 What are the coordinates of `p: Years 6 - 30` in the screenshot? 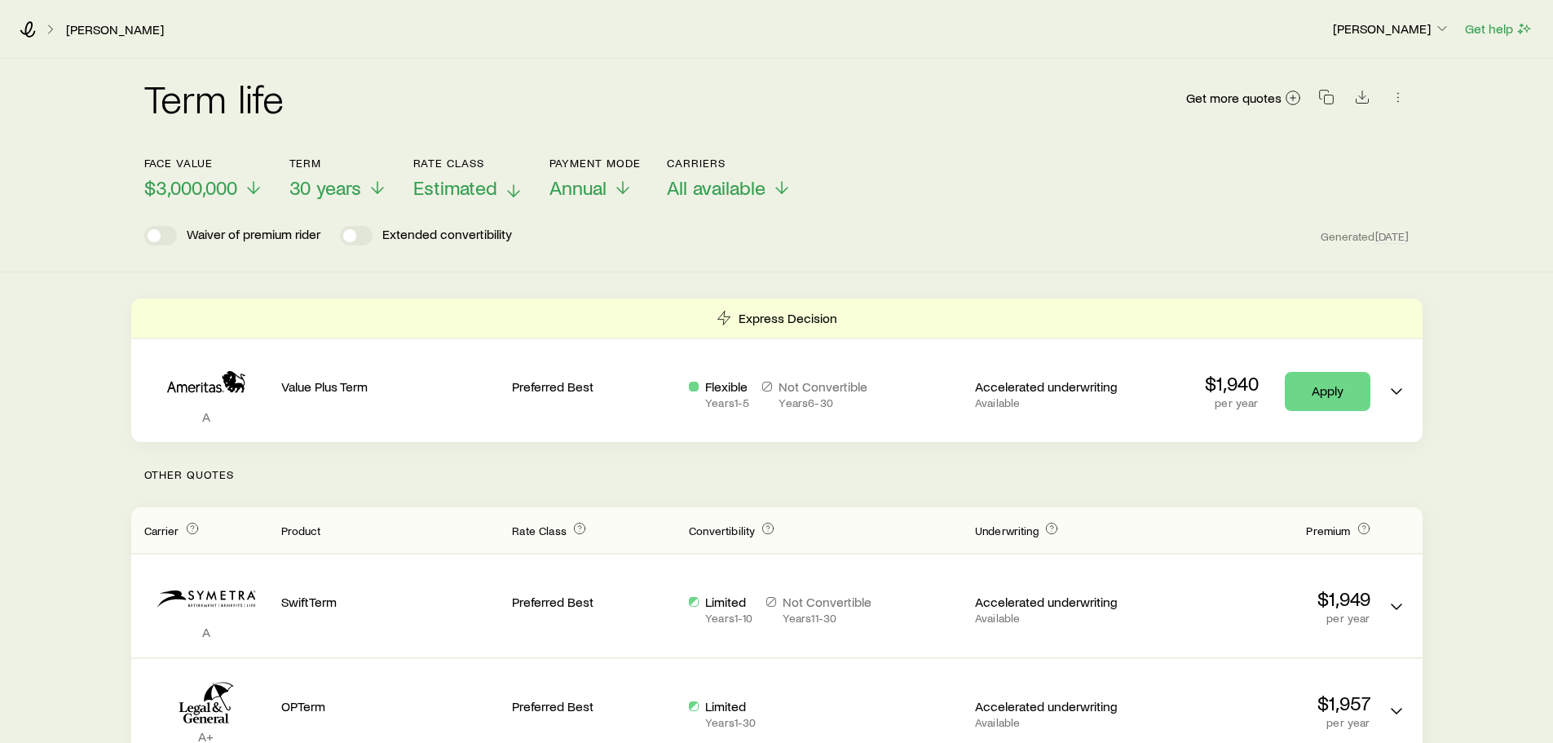 It's located at (823, 403).